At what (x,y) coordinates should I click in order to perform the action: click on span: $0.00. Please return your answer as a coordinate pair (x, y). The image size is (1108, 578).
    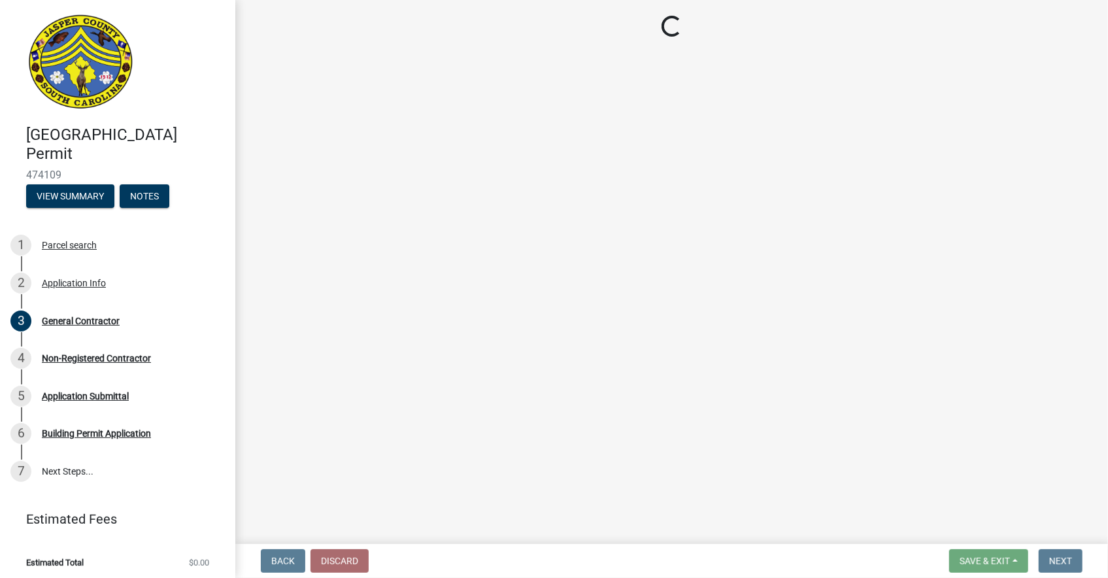
    Looking at the image, I should click on (199, 562).